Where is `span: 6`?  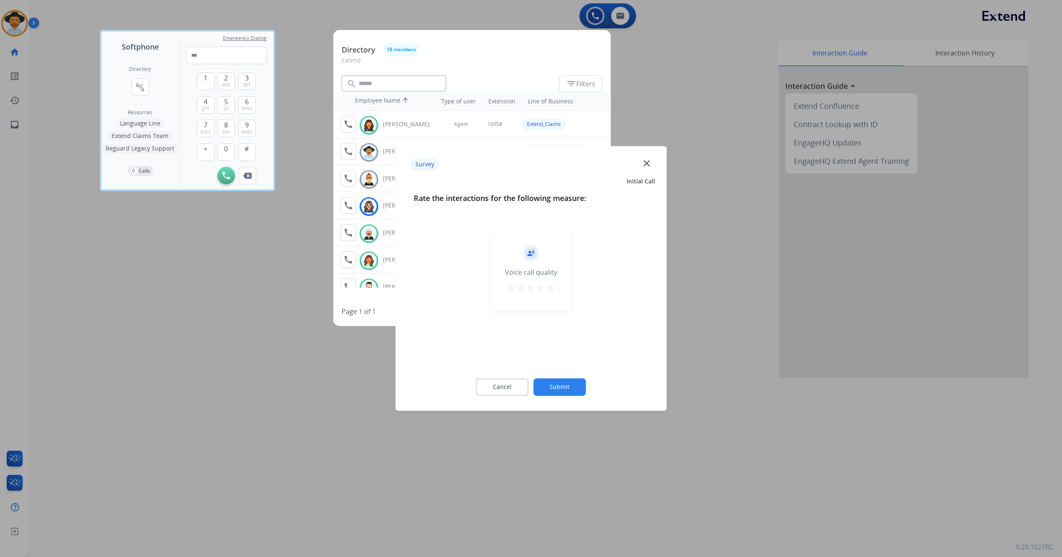
span: 6 is located at coordinates (247, 102).